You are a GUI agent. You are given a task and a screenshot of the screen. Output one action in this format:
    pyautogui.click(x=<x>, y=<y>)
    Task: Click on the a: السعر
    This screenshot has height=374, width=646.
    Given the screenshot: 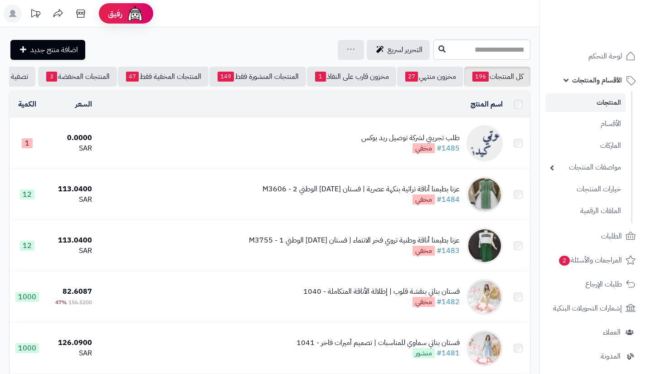 What is the action you would take?
    pyautogui.click(x=83, y=104)
    